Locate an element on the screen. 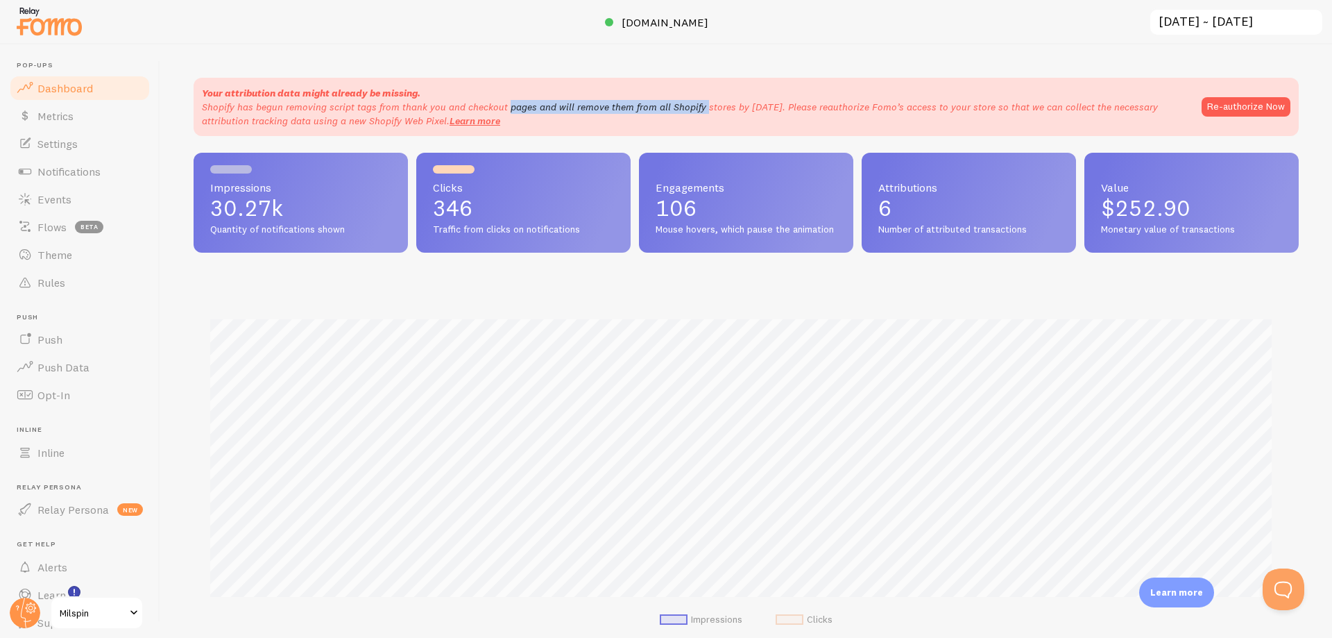 This screenshot has width=1332, height=638. span: Dashboard is located at coordinates (65, 88).